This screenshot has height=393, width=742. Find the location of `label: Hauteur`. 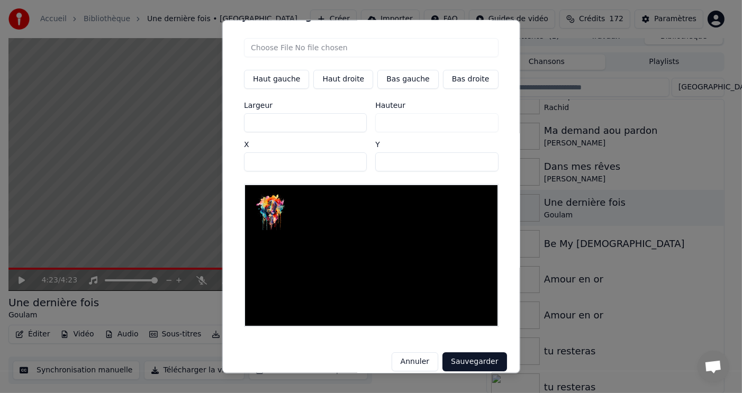

label: Hauteur is located at coordinates (437, 105).